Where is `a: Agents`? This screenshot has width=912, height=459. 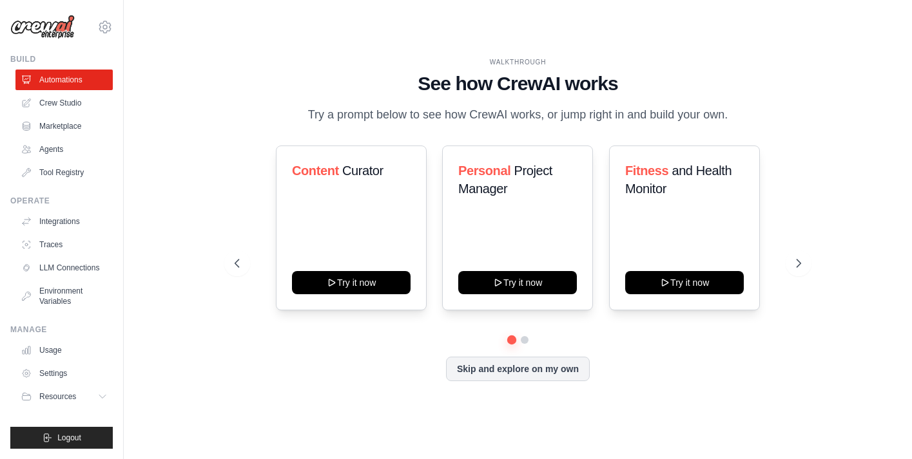
a: Agents is located at coordinates (64, 149).